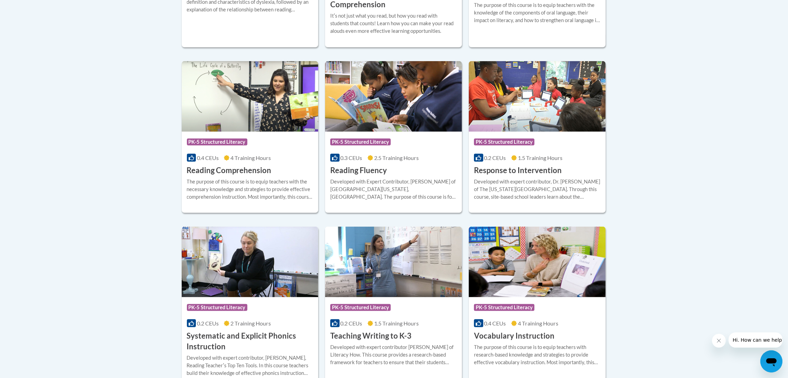  I want to click on a: Course LogoPK-5 Structured Literacy0.4 CEUs4 Training Hours Reading ComprehensionThe purpose of t..., so click(250, 137).